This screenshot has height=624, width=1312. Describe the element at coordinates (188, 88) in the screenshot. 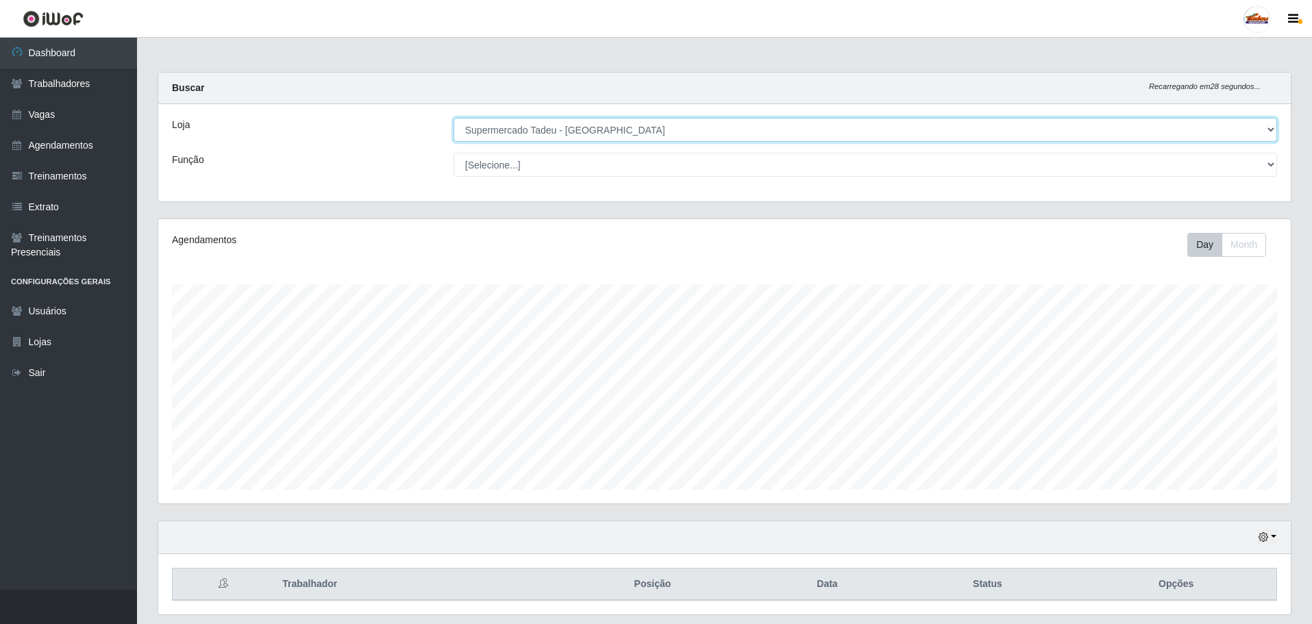

I see `strong: Buscar` at that location.